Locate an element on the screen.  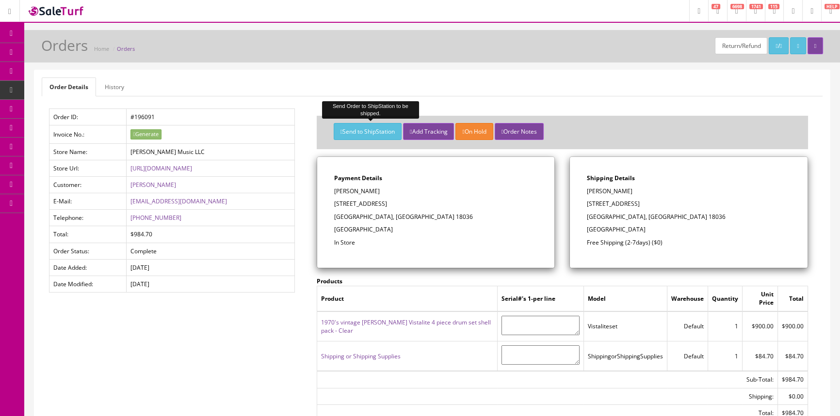
p: Free Shipping (2-7days) ($0) is located at coordinates (689, 243).